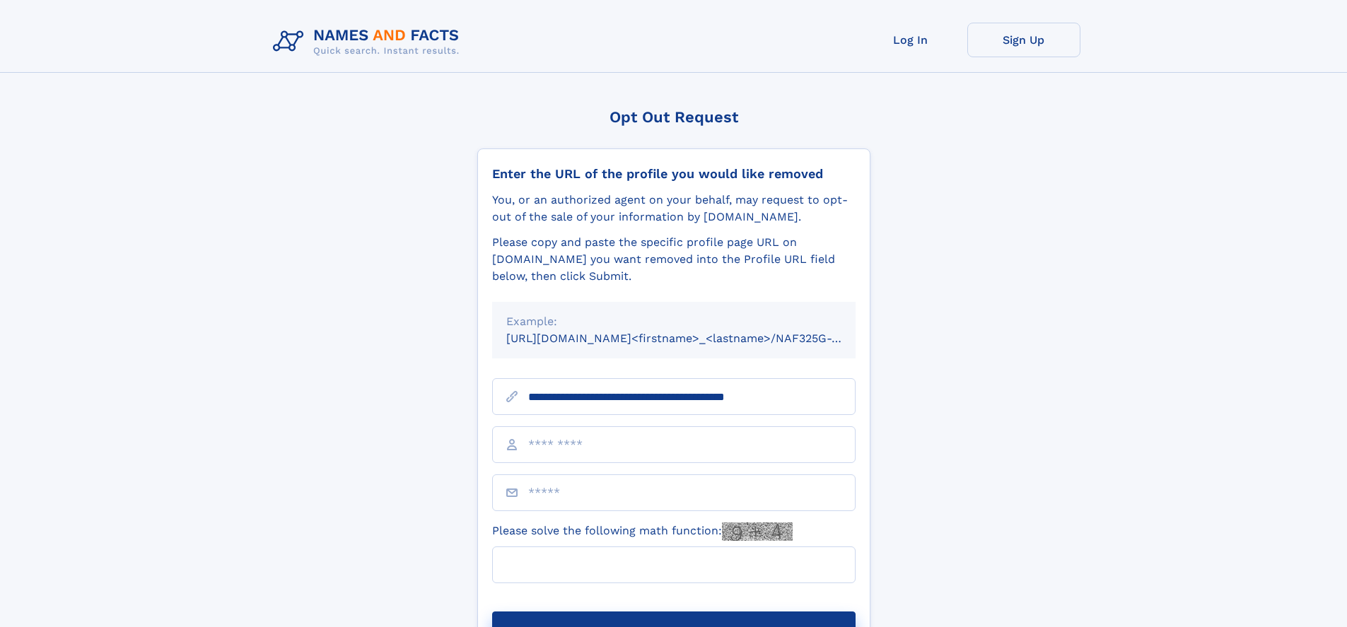  Describe the element at coordinates (674, 209) in the screenshot. I see `div: You, or an authorized agent on your behalf, may request to opt-out of the sale of your informatio...` at that location.